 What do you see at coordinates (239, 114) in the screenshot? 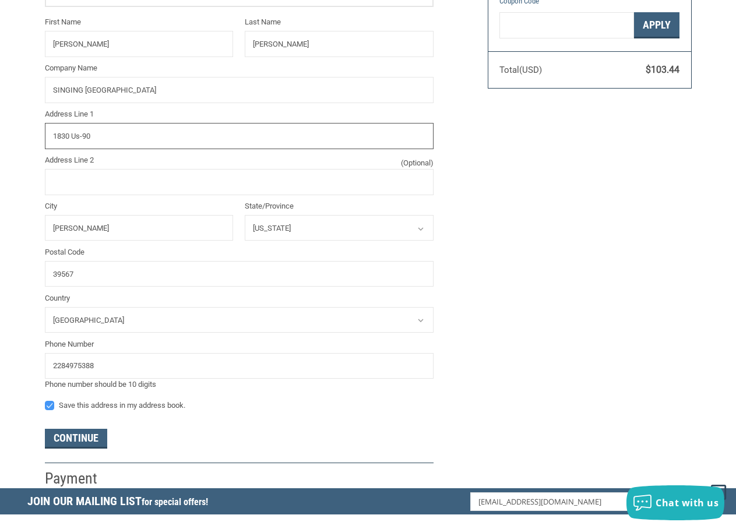
I see `label: Address Line 1` at bounding box center [239, 114].